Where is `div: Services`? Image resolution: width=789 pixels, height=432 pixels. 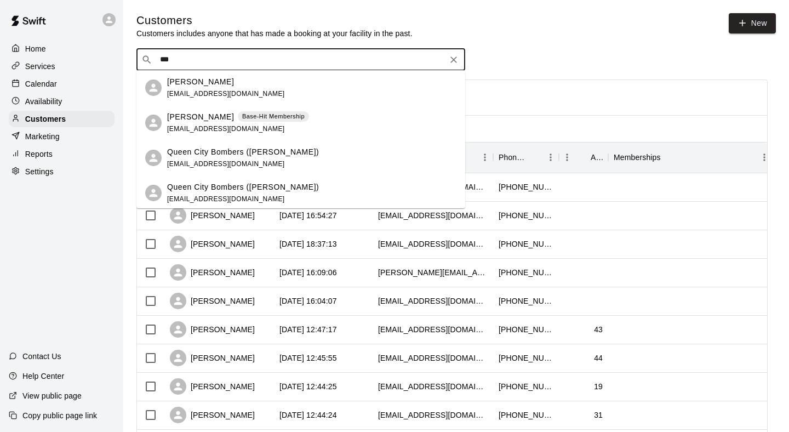 div: Services is located at coordinates (61, 66).